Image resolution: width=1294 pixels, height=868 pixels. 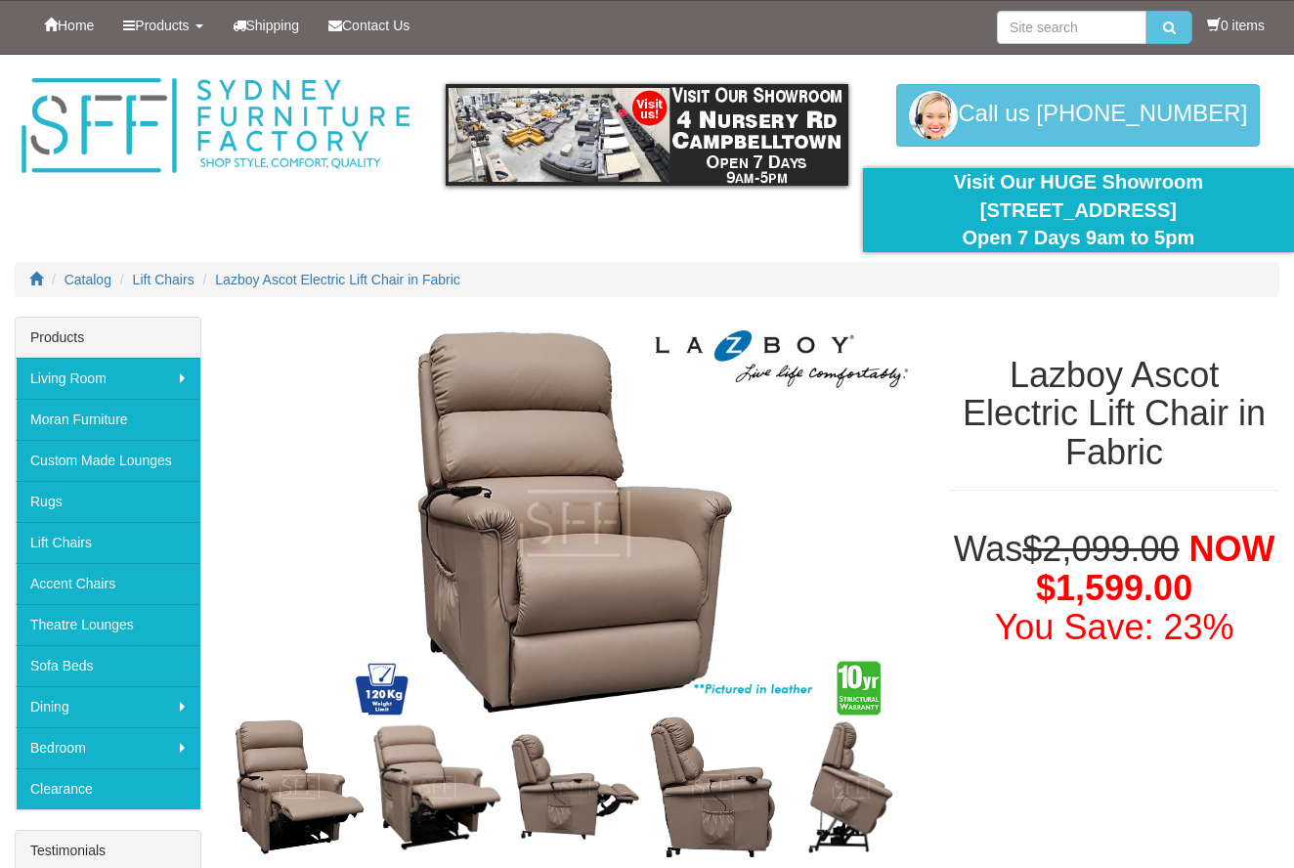 I want to click on a: Custom Made Lounges, so click(x=108, y=460).